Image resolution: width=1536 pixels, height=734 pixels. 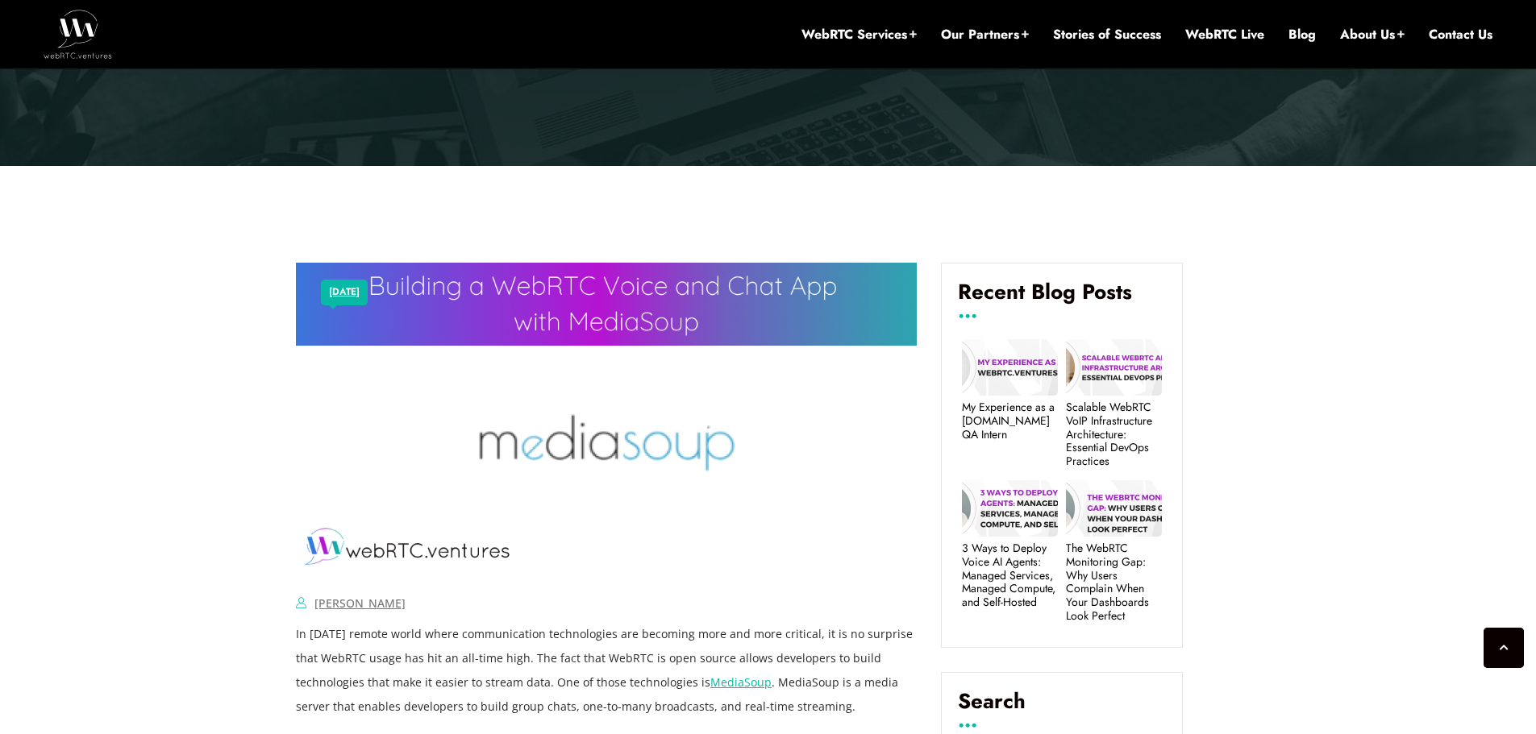 What do you see at coordinates (1062, 708) in the screenshot?
I see `label: Search` at bounding box center [1062, 708].